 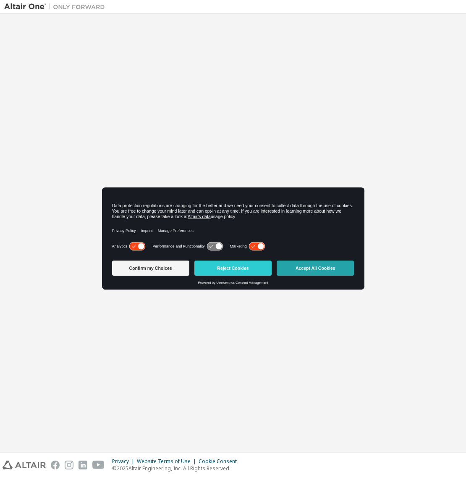 I want to click on img: altair_logo.svg, so click(x=24, y=465).